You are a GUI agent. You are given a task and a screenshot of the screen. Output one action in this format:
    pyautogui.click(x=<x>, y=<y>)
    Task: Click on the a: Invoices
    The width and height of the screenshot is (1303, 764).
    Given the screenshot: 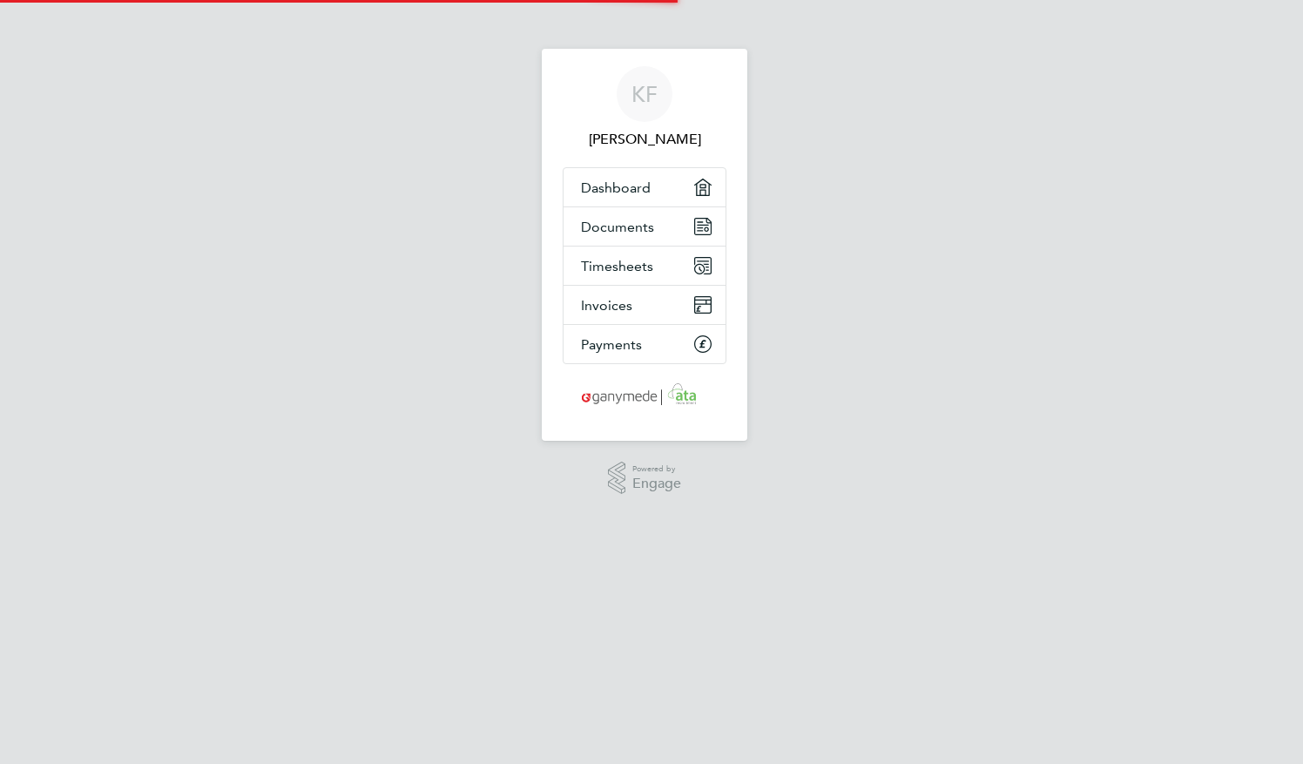 What is the action you would take?
    pyautogui.click(x=644, y=305)
    